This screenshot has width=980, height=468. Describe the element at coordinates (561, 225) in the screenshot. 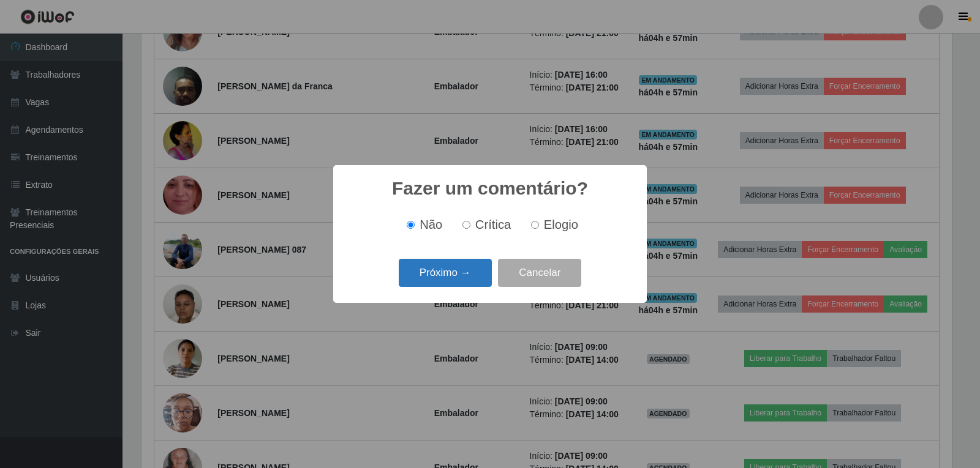

I see `span: Elogio` at that location.